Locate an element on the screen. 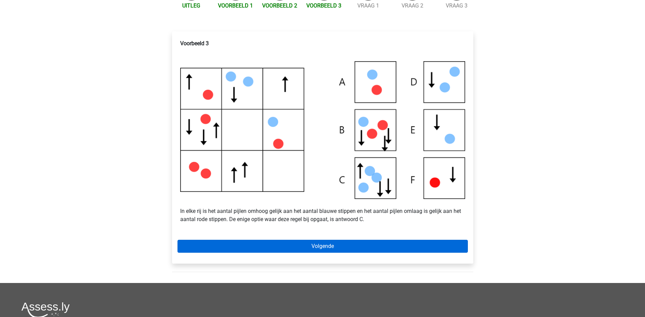  a: Voorbeeld 1 is located at coordinates (235, 5).